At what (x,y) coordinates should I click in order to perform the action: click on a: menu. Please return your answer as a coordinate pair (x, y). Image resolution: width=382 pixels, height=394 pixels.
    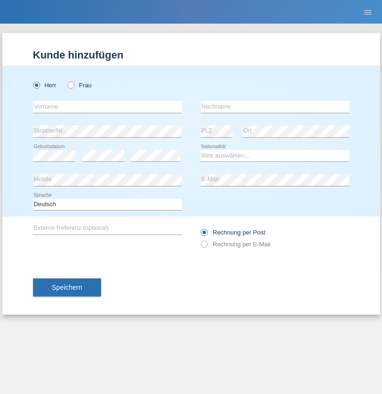
    Looking at the image, I should click on (368, 12).